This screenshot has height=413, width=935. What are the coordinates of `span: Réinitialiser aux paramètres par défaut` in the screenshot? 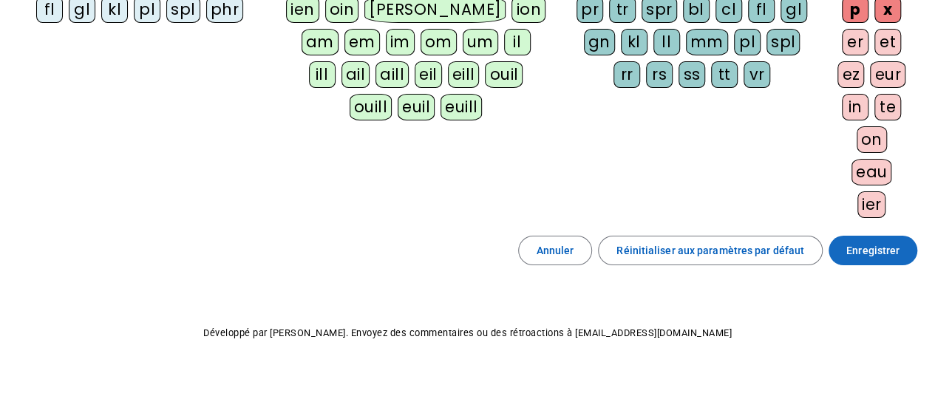 It's located at (711, 251).